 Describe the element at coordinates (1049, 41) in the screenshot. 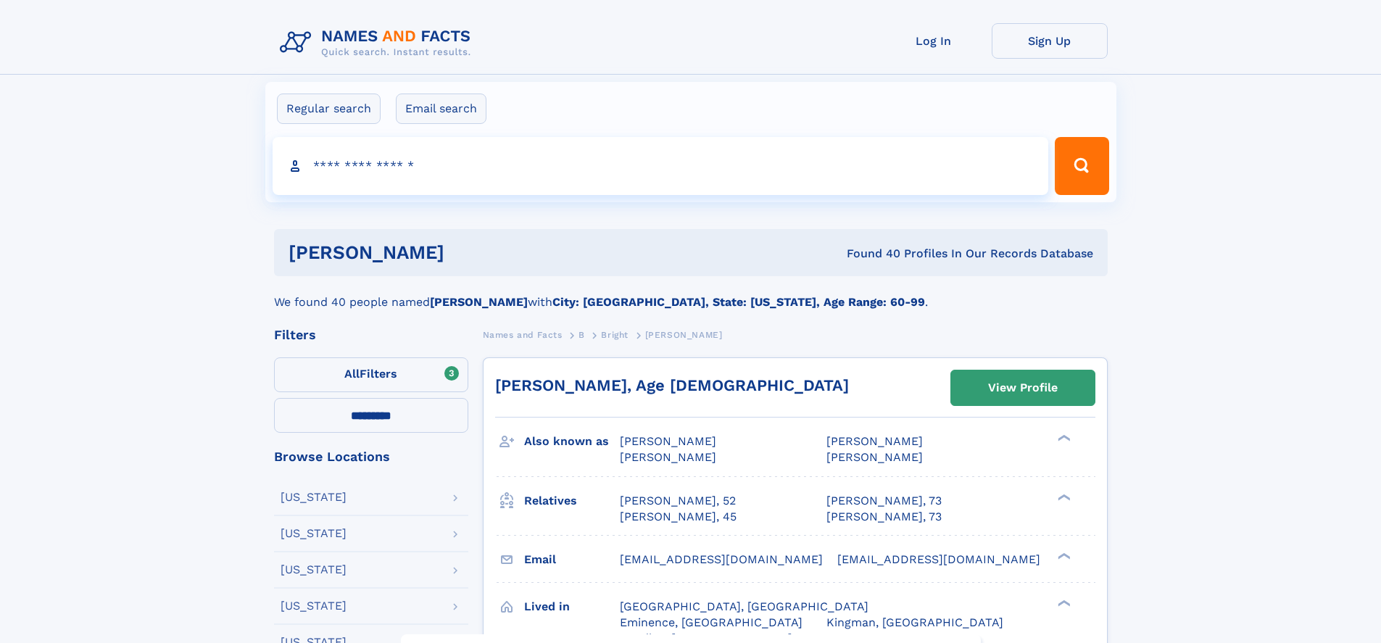

I see `a: Sign Up` at that location.